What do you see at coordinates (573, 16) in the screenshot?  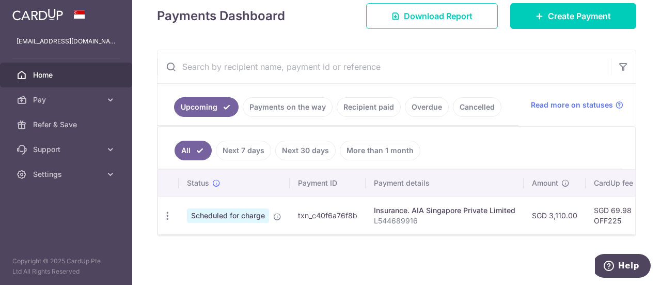 I see `a: Create Payment` at bounding box center [573, 16].